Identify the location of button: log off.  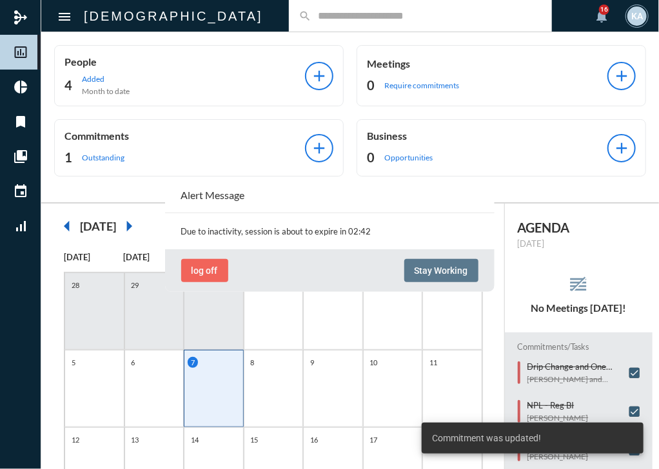
(204, 271).